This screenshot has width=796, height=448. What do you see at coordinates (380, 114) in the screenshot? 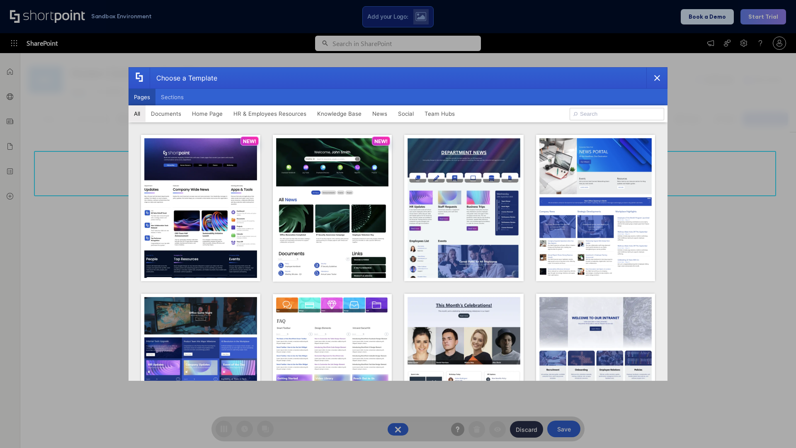
I see `button: News` at bounding box center [380, 114].